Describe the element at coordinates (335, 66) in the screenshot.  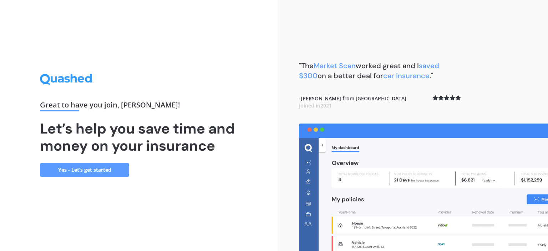
I see `span: Market Scan` at that location.